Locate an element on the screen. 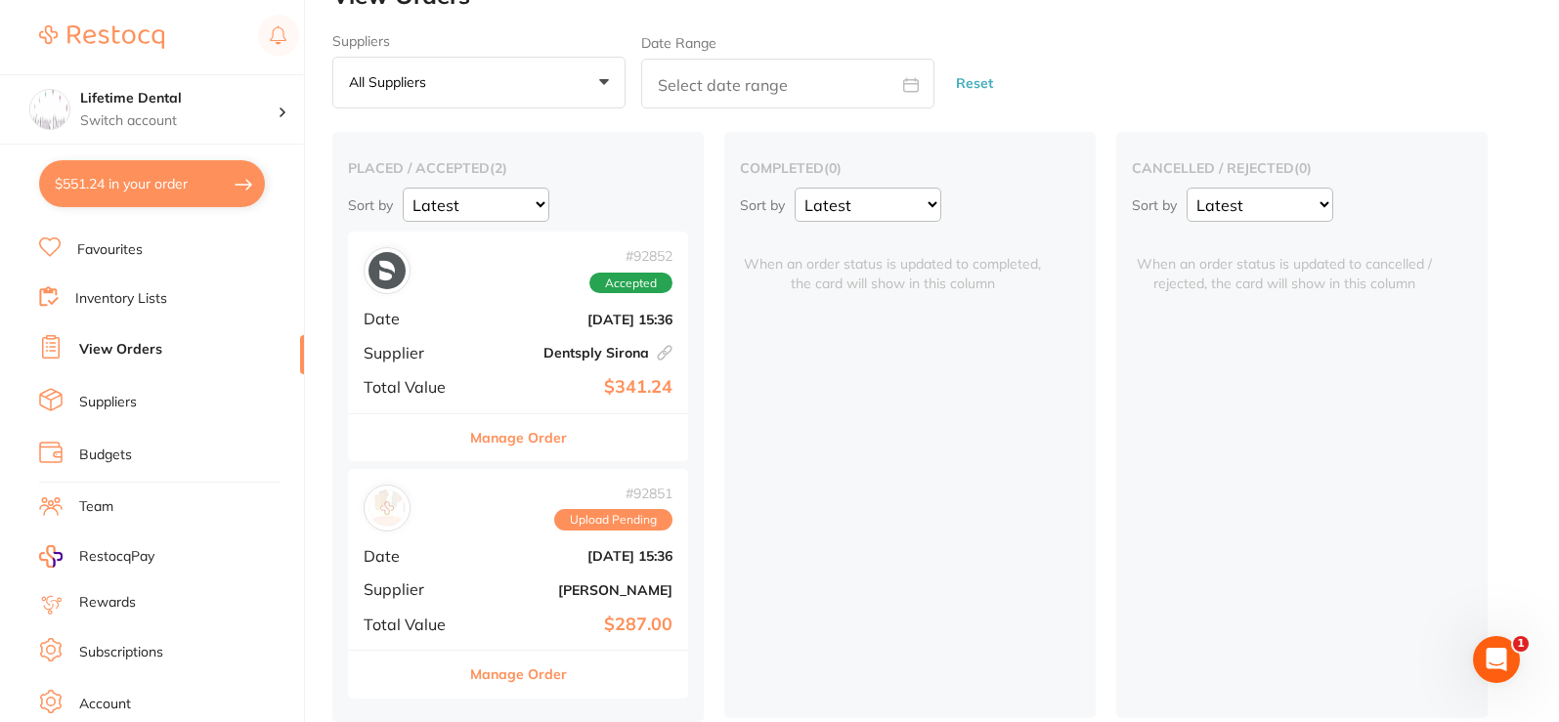 The image size is (1559, 722). p: All suppliers is located at coordinates (391, 82).